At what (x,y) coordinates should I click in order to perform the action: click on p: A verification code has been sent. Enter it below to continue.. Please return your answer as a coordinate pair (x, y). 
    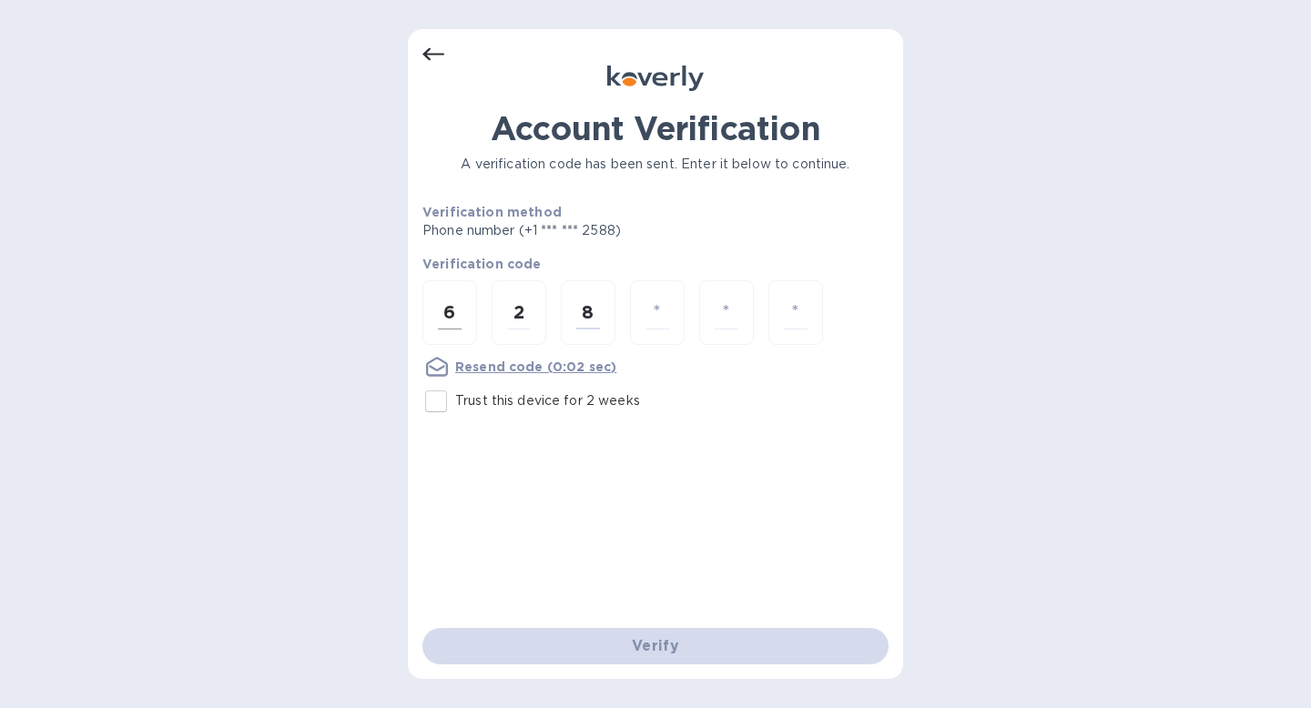
    Looking at the image, I should click on (656, 164).